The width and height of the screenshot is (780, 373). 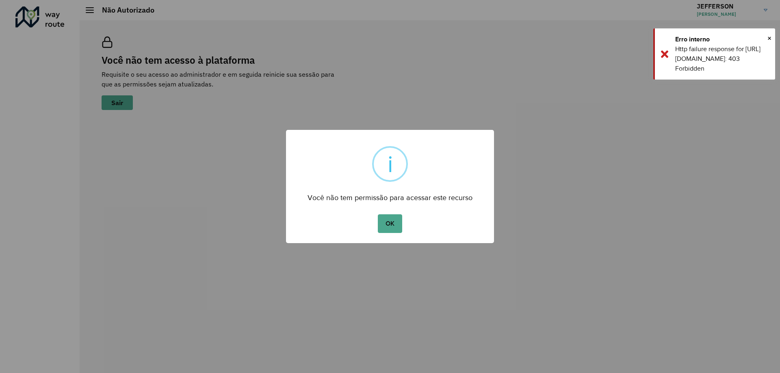 I want to click on button: OK, so click(x=389, y=224).